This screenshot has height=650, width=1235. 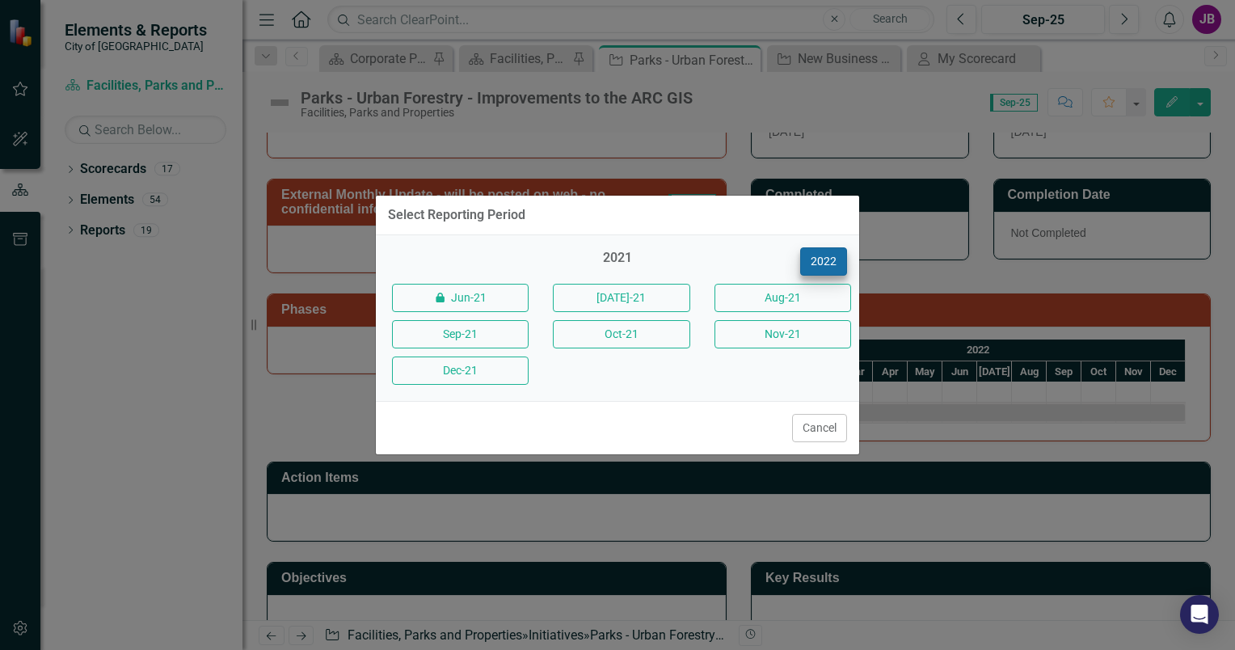 What do you see at coordinates (823, 261) in the screenshot?
I see `button: 2022` at bounding box center [823, 261].